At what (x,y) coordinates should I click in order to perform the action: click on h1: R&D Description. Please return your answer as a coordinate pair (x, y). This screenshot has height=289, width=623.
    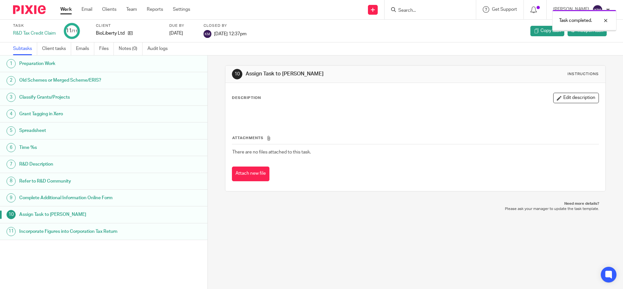
    Looking at the image, I should click on (80, 164).